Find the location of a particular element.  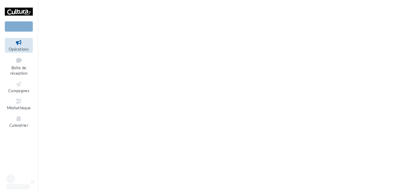

div: Nouvelle campagne is located at coordinates (19, 26).